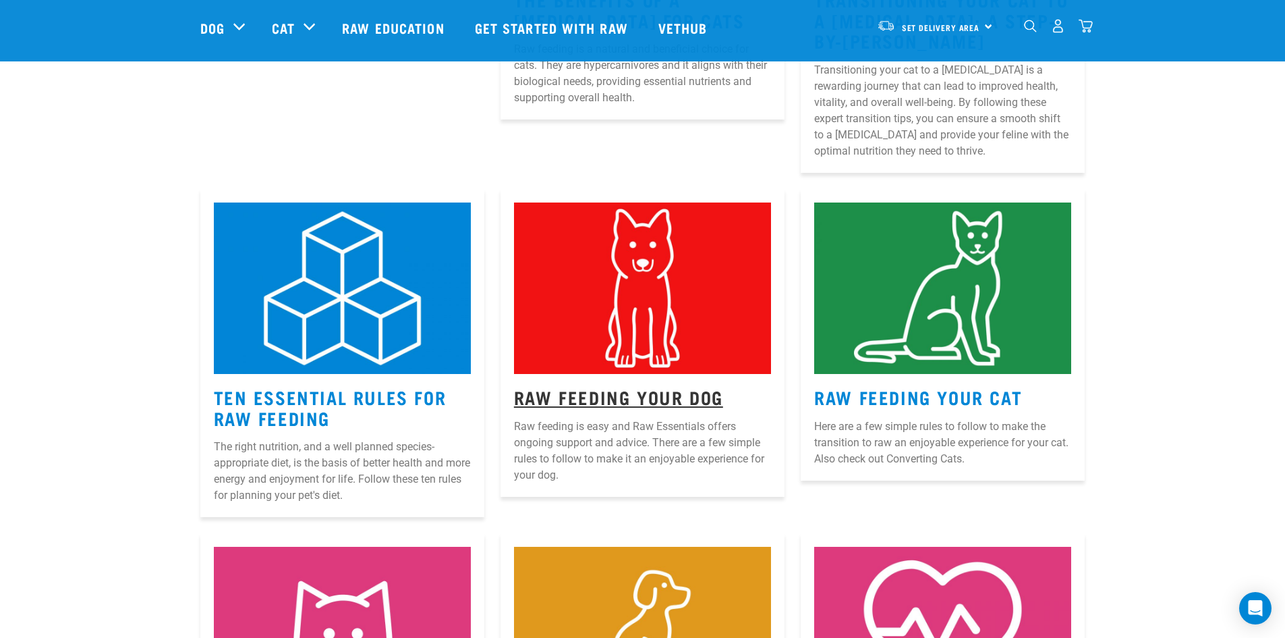 The image size is (1285, 638). What do you see at coordinates (1255, 608) in the screenshot?
I see `div: Open Intercom Messenger` at bounding box center [1255, 608].